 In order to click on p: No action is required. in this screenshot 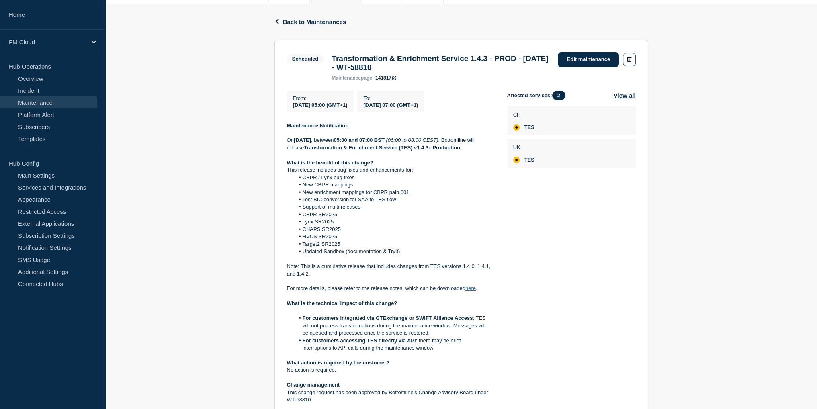, I will do `click(390, 370)`.